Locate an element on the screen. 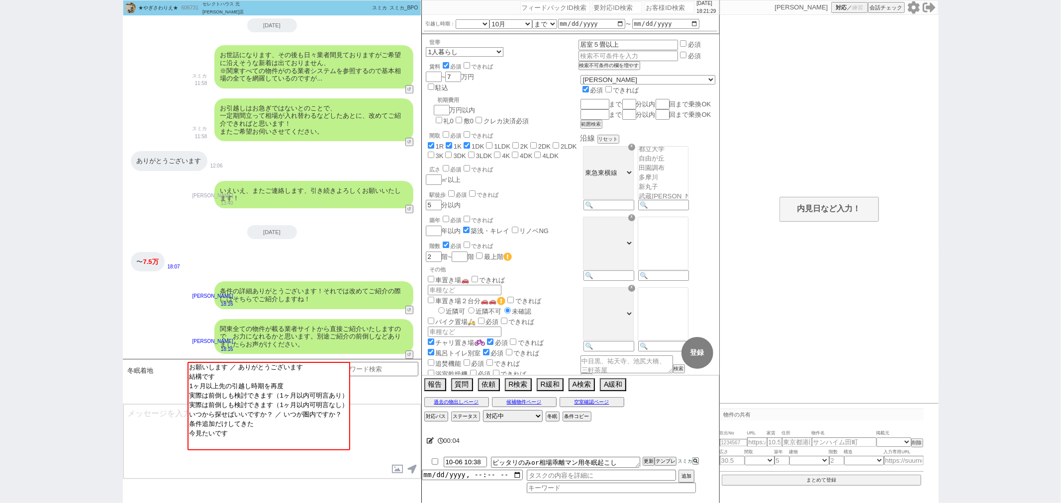  option: 新丸子 is located at coordinates (663, 187).